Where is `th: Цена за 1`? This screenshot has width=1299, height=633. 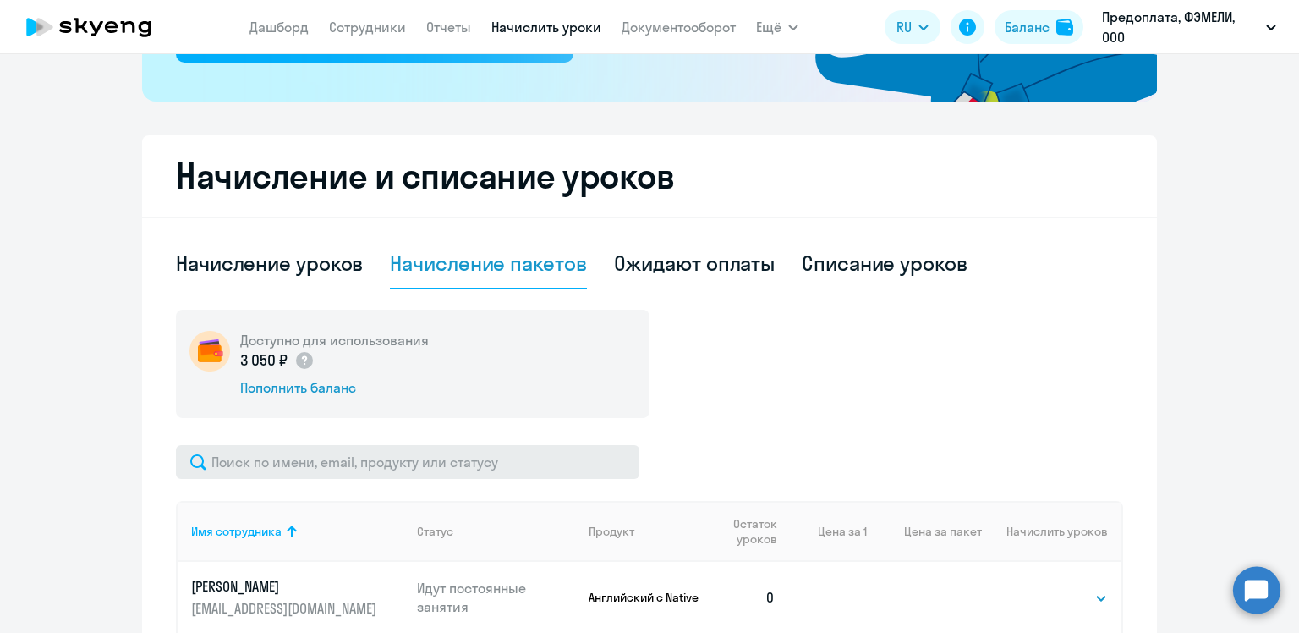
th: Цена за 1 is located at coordinates (828, 531).